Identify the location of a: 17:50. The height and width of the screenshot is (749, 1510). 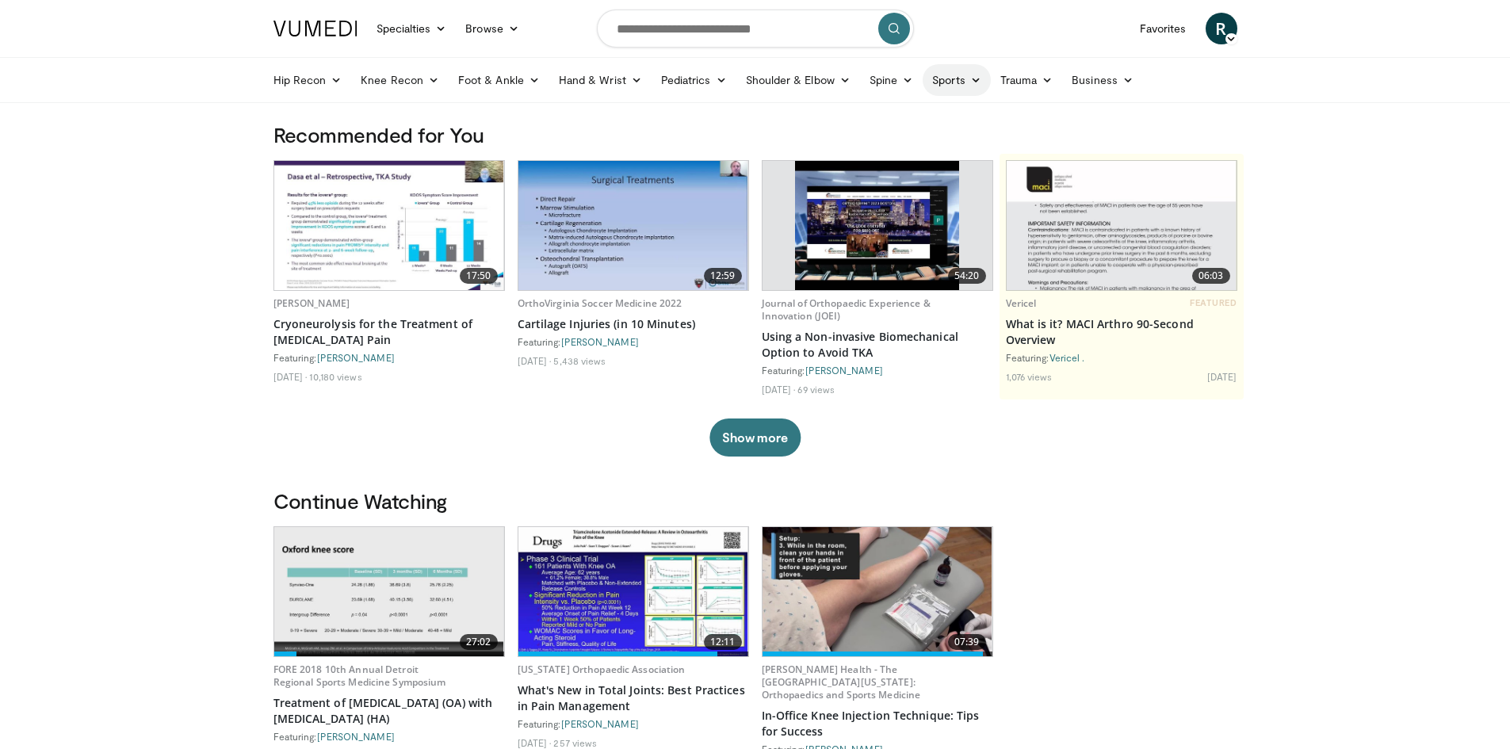
(389, 225).